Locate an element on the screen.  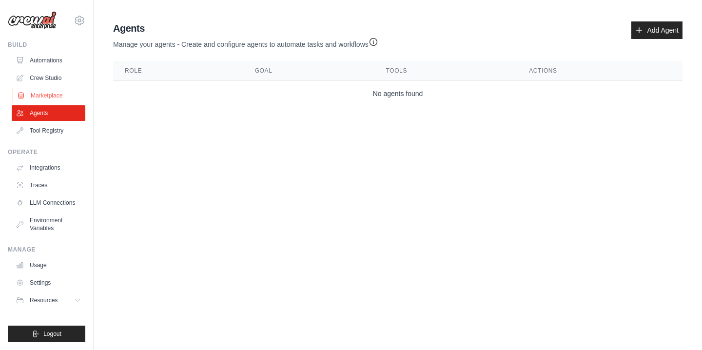
th: Goal is located at coordinates (309, 71).